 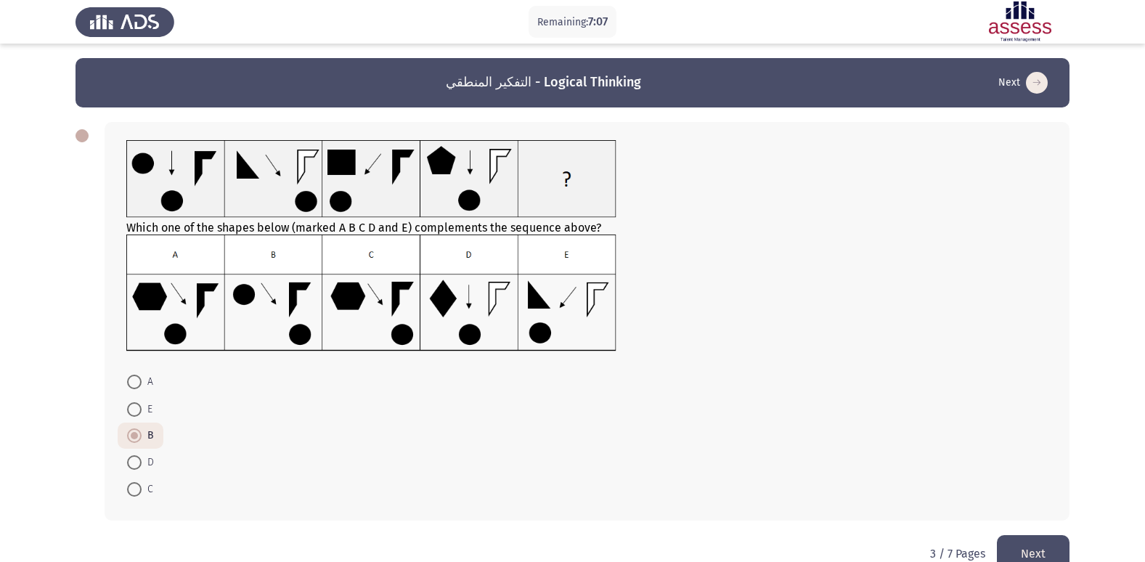 What do you see at coordinates (125, 22) in the screenshot?
I see `img: Assess Talent Management logo` at bounding box center [125, 22].